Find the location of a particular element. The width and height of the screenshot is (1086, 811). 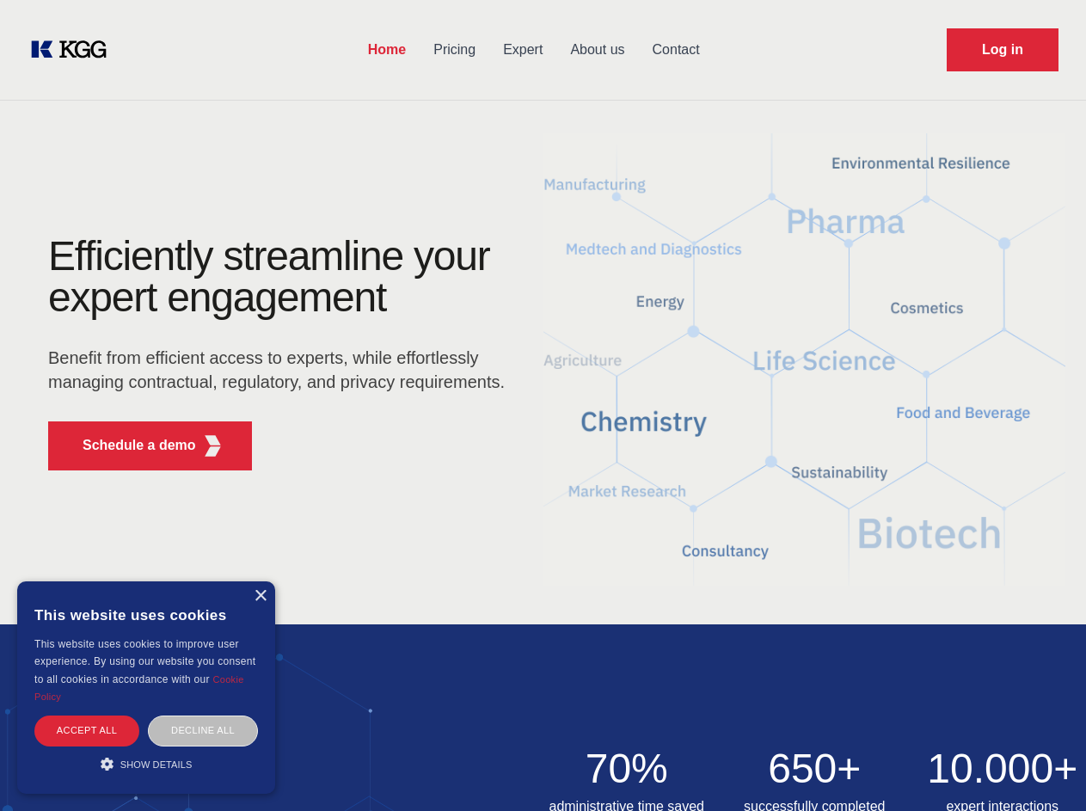

span: Show details is located at coordinates (157, 765).